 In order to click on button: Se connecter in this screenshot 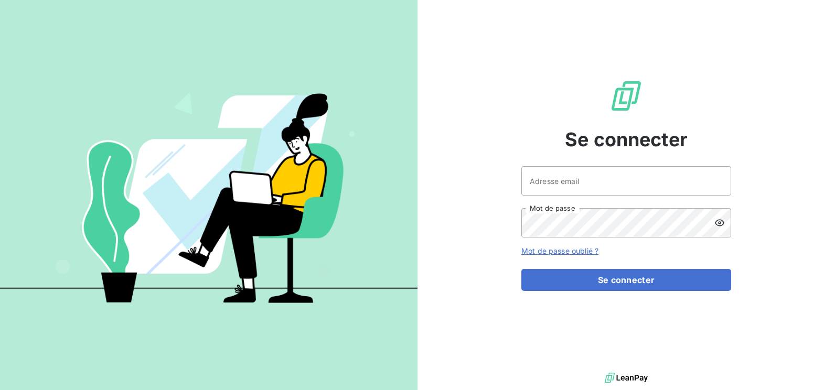, I will do `click(626, 280)`.